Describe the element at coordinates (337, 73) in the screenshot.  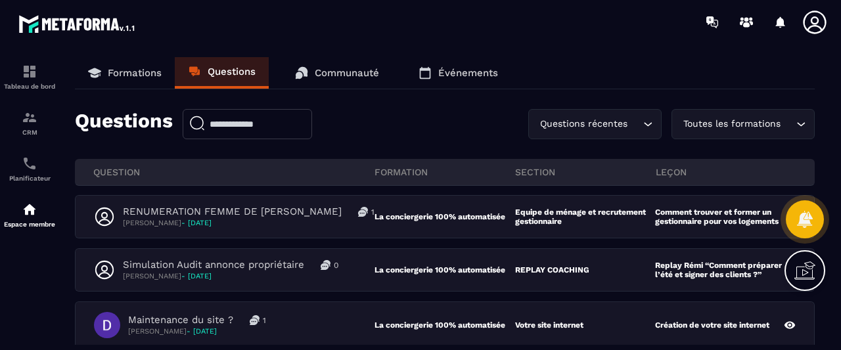
I see `a: Communauté` at that location.